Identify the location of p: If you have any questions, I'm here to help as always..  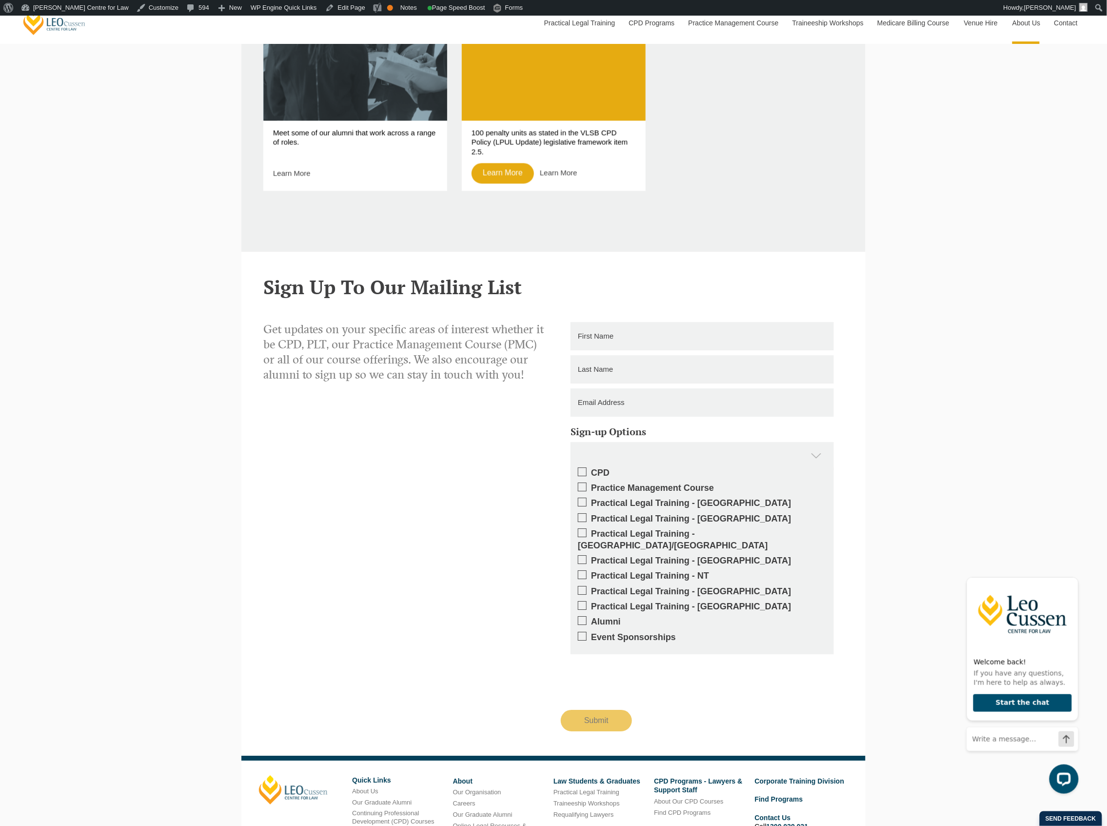
(64, 120).